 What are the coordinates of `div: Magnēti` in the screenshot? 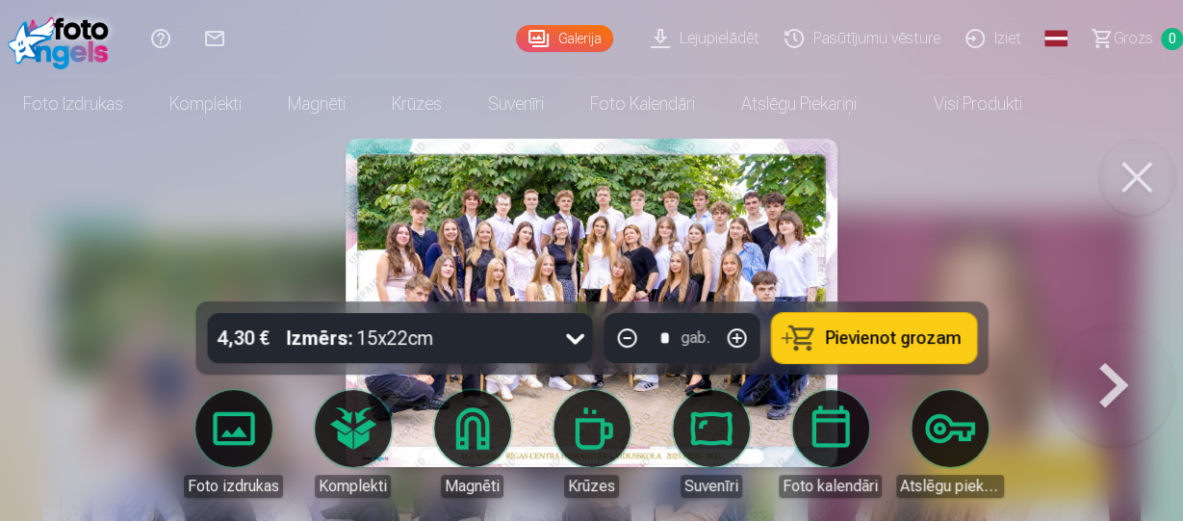 It's located at (472, 486).